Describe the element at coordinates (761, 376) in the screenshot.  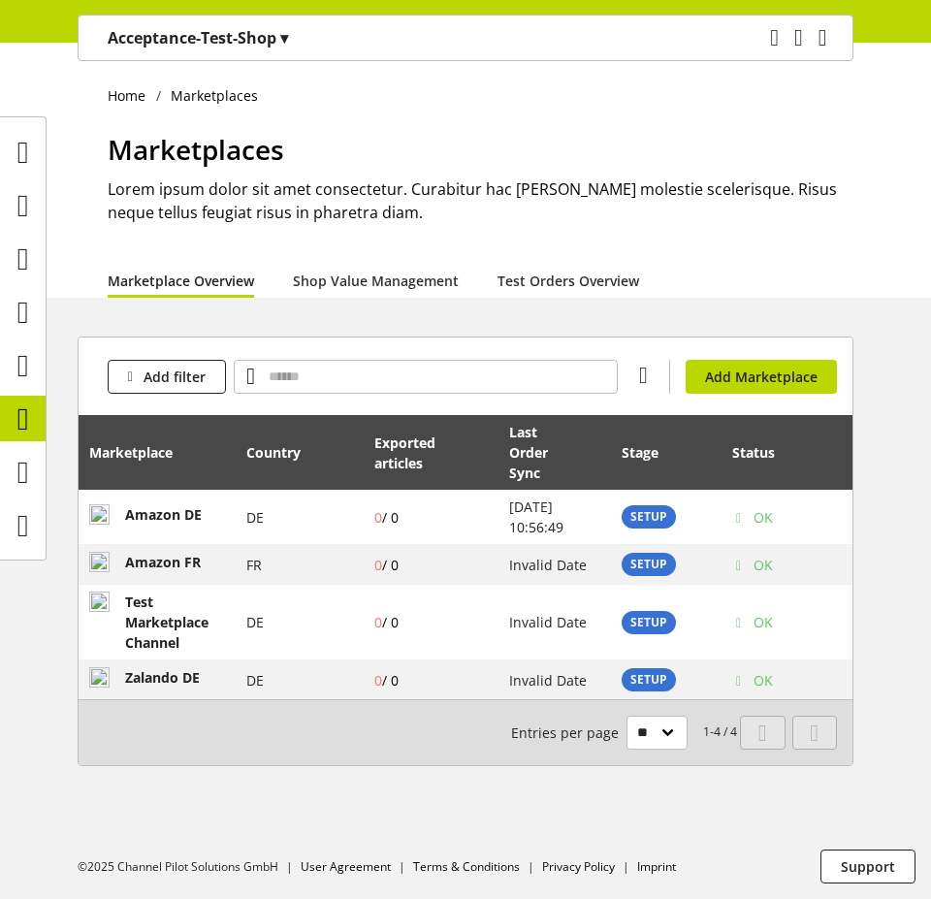
I see `span: Add Marketplace` at that location.